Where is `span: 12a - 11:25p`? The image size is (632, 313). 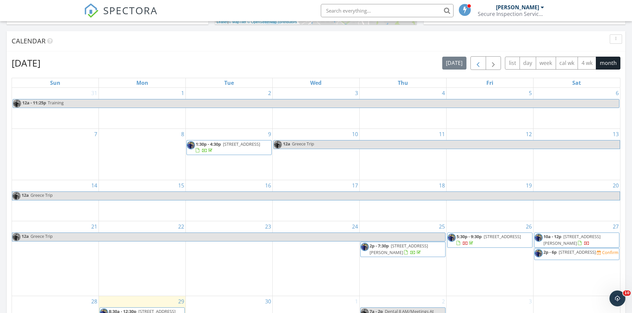
span: 12a - 11:25p is located at coordinates (34, 103).